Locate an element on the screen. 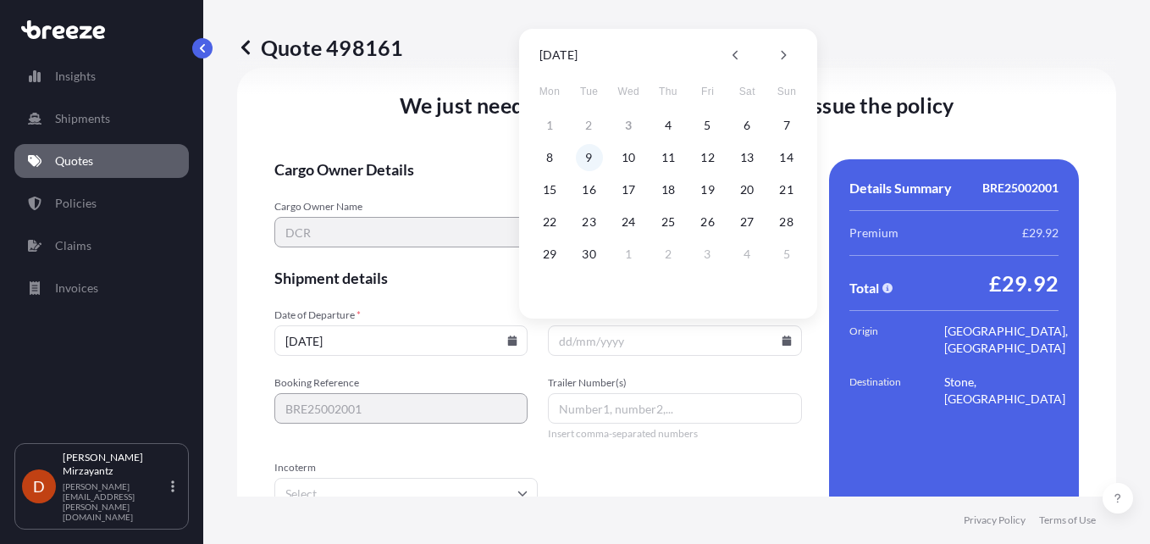  span: Origin is located at coordinates (897, 340).